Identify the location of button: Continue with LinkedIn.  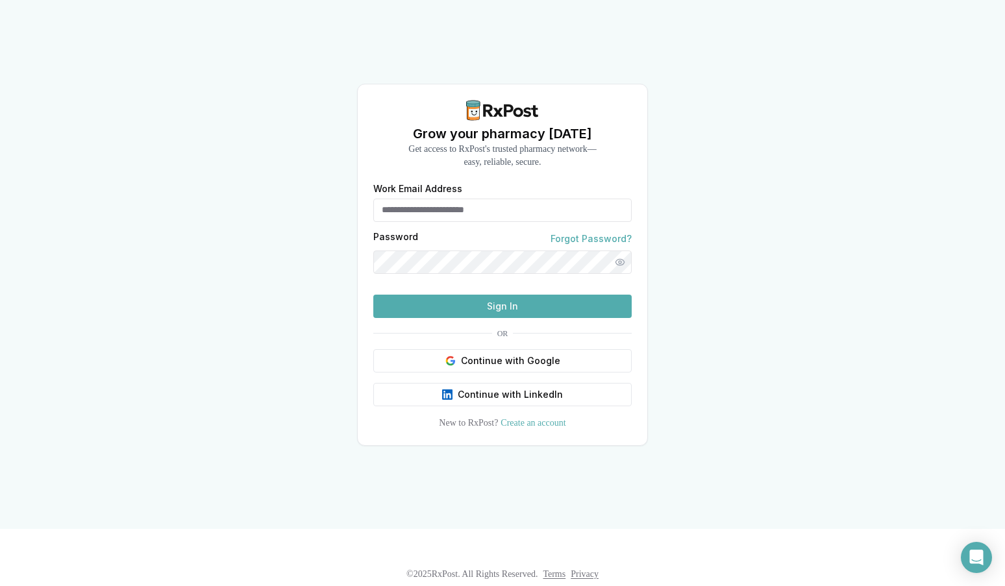
(503, 395).